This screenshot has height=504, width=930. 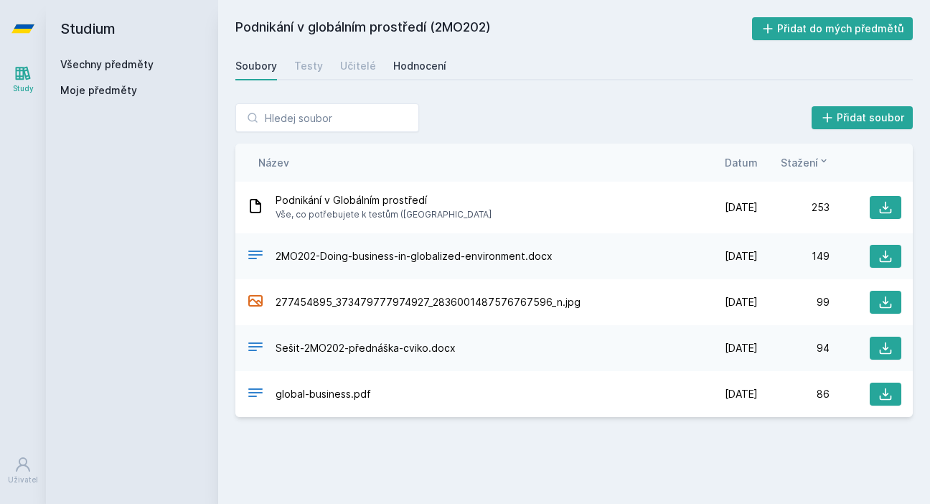 What do you see at coordinates (255, 302) in the screenshot?
I see `div: JPEG` at bounding box center [255, 302].